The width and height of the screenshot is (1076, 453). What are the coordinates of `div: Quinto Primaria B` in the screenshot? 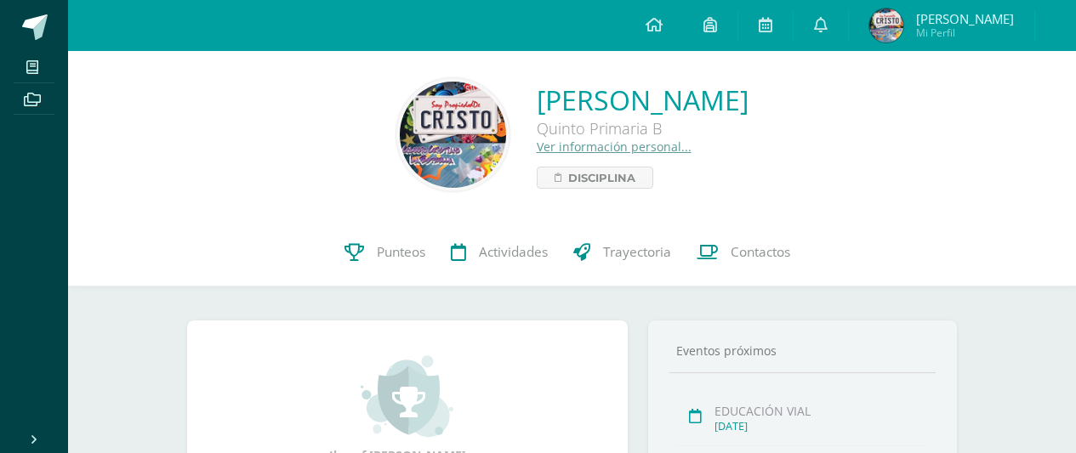 It's located at (642, 128).